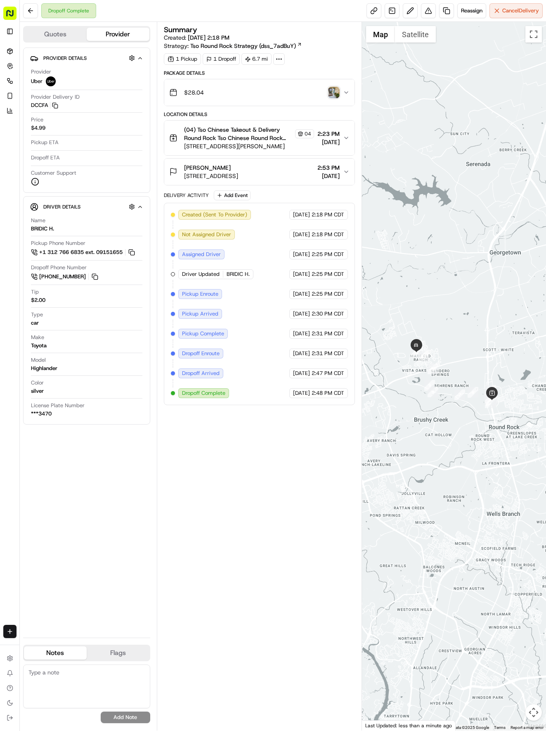 The width and height of the screenshot is (546, 731). What do you see at coordinates (118, 653) in the screenshot?
I see `button: Flags` at bounding box center [118, 653].